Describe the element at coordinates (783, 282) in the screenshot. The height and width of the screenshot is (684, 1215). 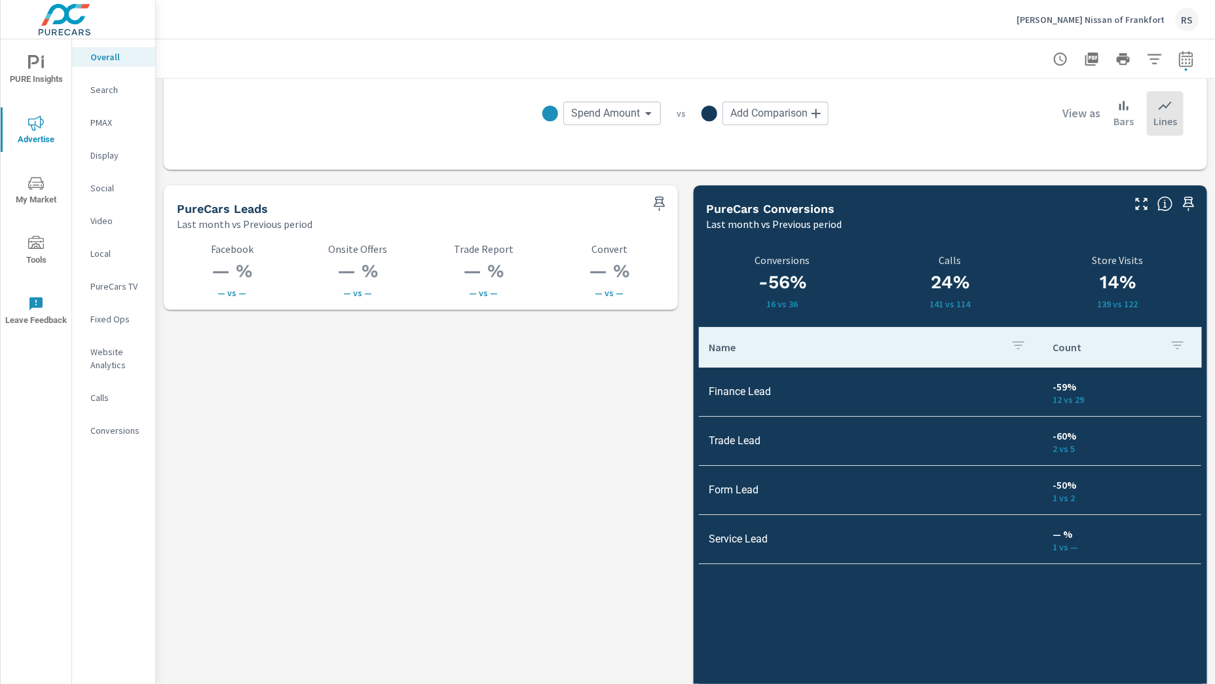
I see `h3: -56%` at that location.